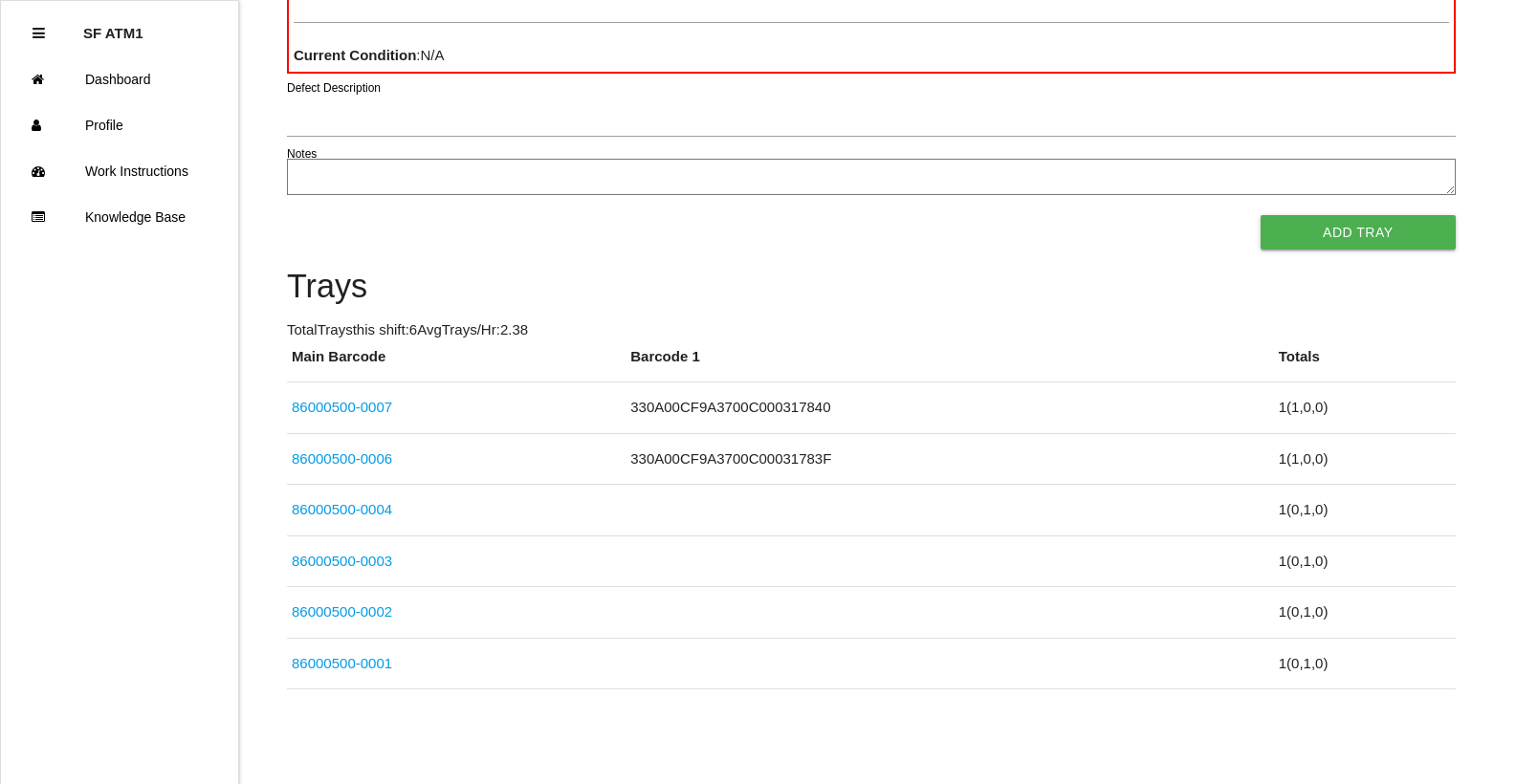 The height and width of the screenshot is (784, 1516). Describe the element at coordinates (341, 663) in the screenshot. I see `a: 86000500-0001` at that location.